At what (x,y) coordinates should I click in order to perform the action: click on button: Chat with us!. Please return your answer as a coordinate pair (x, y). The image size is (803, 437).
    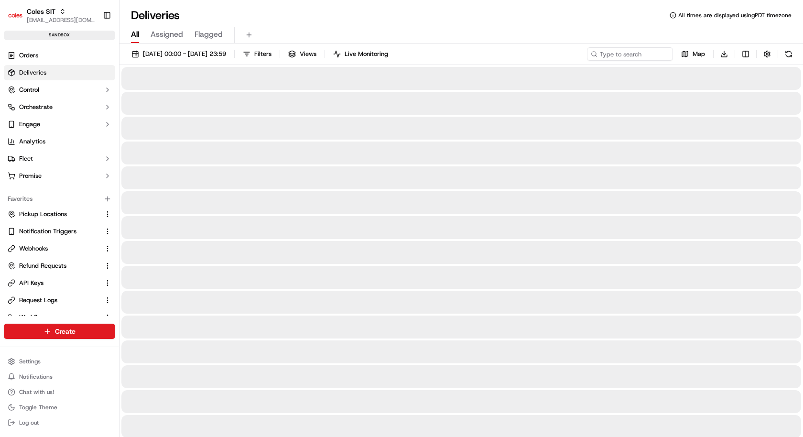
    Looking at the image, I should click on (59, 392).